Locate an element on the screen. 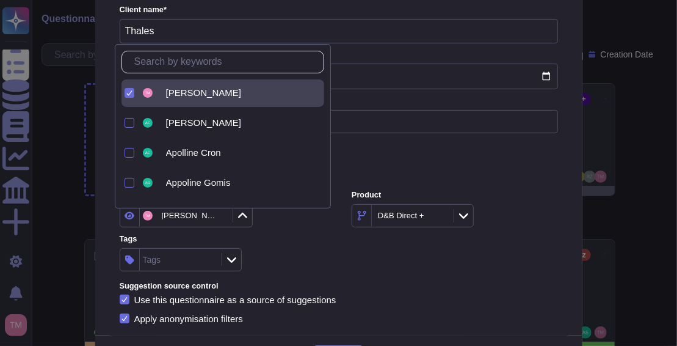 Image resolution: width=677 pixels, height=346 pixels. div: Apply anonymisation filters is located at coordinates (190, 318).